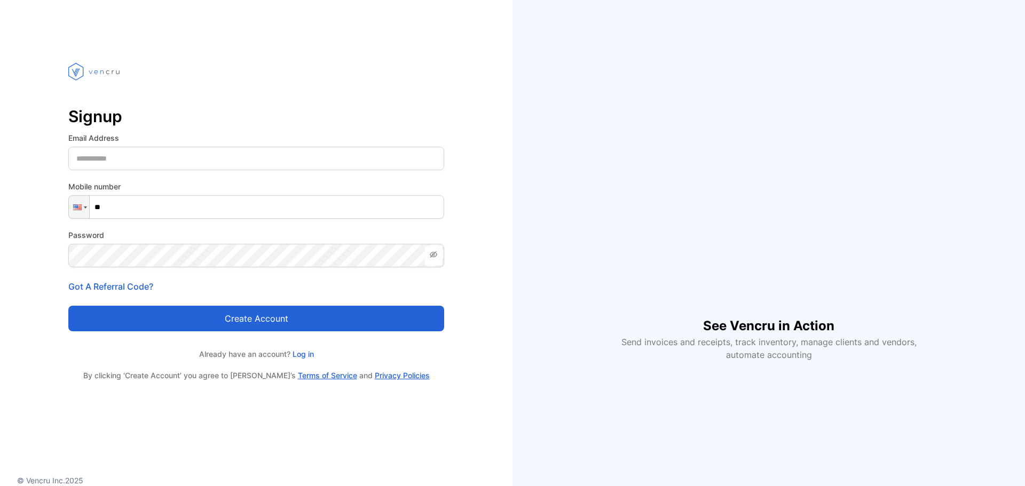 The width and height of the screenshot is (1025, 486). I want to click on a: Privacy Policies, so click(402, 375).